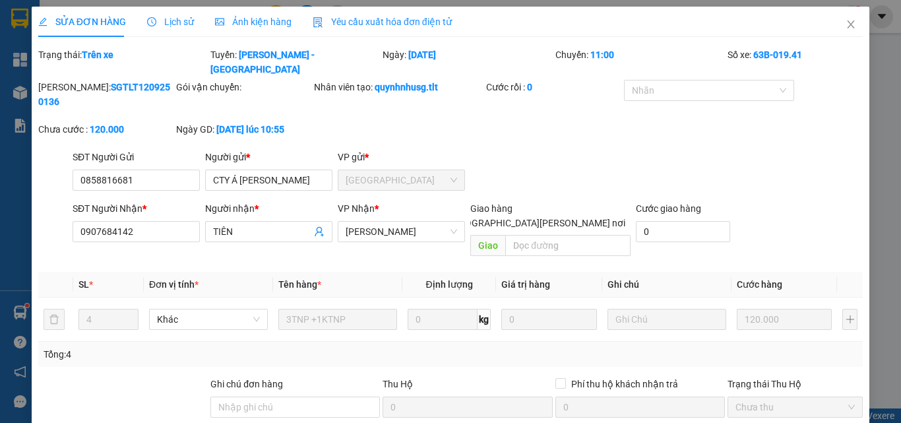 The image size is (901, 423). I want to click on div: Chưa cước :, so click(106, 129).